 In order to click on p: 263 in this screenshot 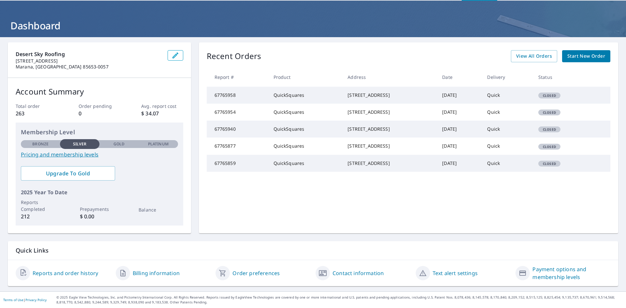, I will do `click(37, 113)`.